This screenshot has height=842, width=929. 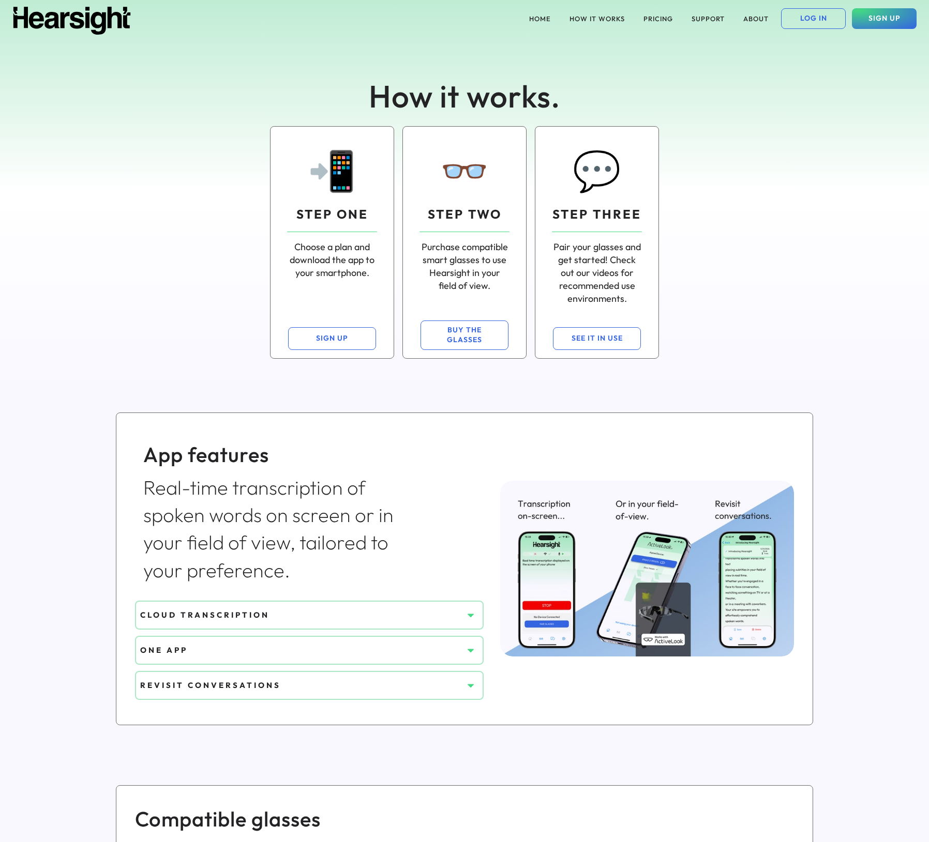 What do you see at coordinates (464, 335) in the screenshot?
I see `button: BUY THE GLASSES` at bounding box center [464, 335].